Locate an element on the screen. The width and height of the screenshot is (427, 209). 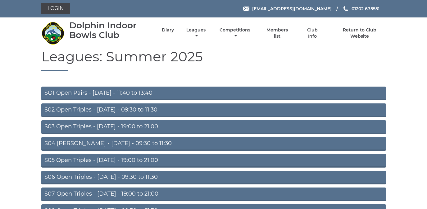
img: Dolphin Indoor Bowls Club is located at coordinates (53, 33).